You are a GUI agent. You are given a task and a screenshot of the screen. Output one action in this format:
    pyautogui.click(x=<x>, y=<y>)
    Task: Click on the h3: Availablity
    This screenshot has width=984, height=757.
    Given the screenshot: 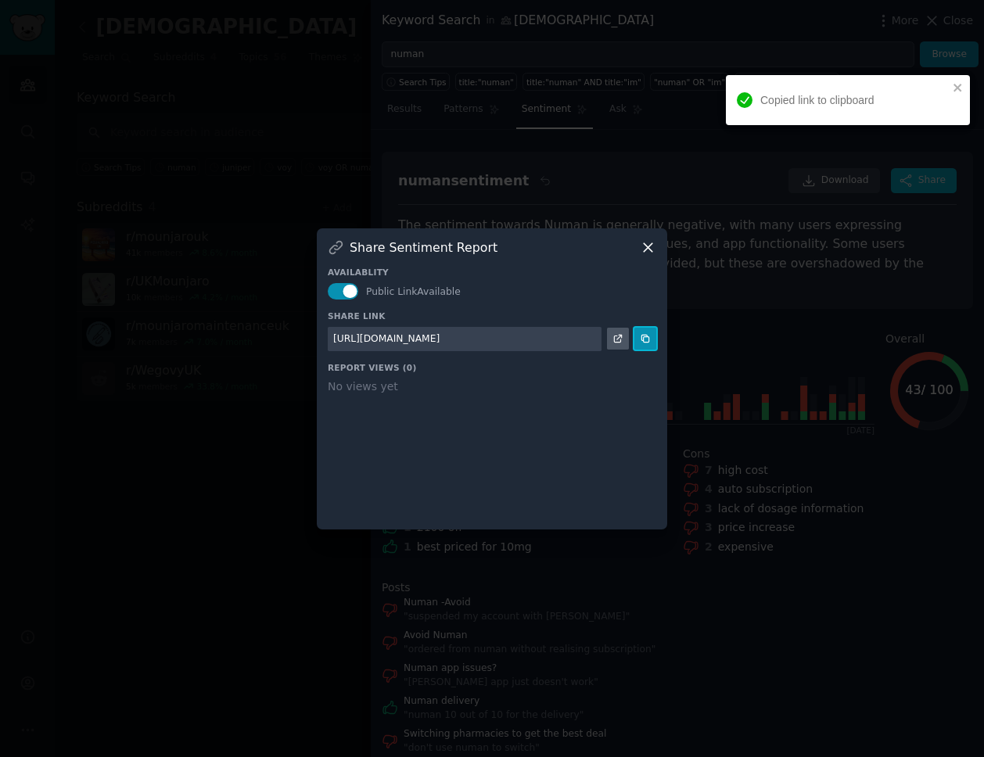 What is the action you would take?
    pyautogui.click(x=492, y=272)
    